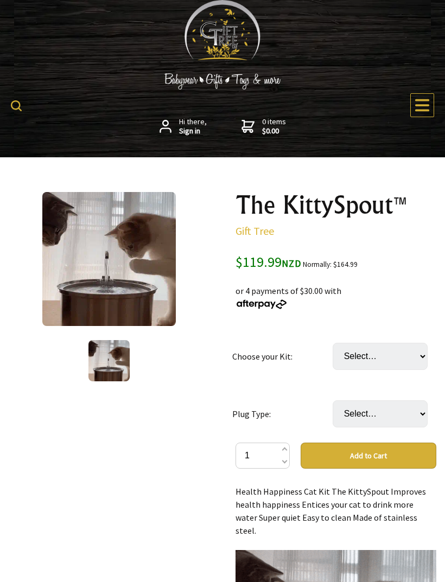 This screenshot has width=445, height=582. I want to click on img: Afterpay, so click(262, 305).